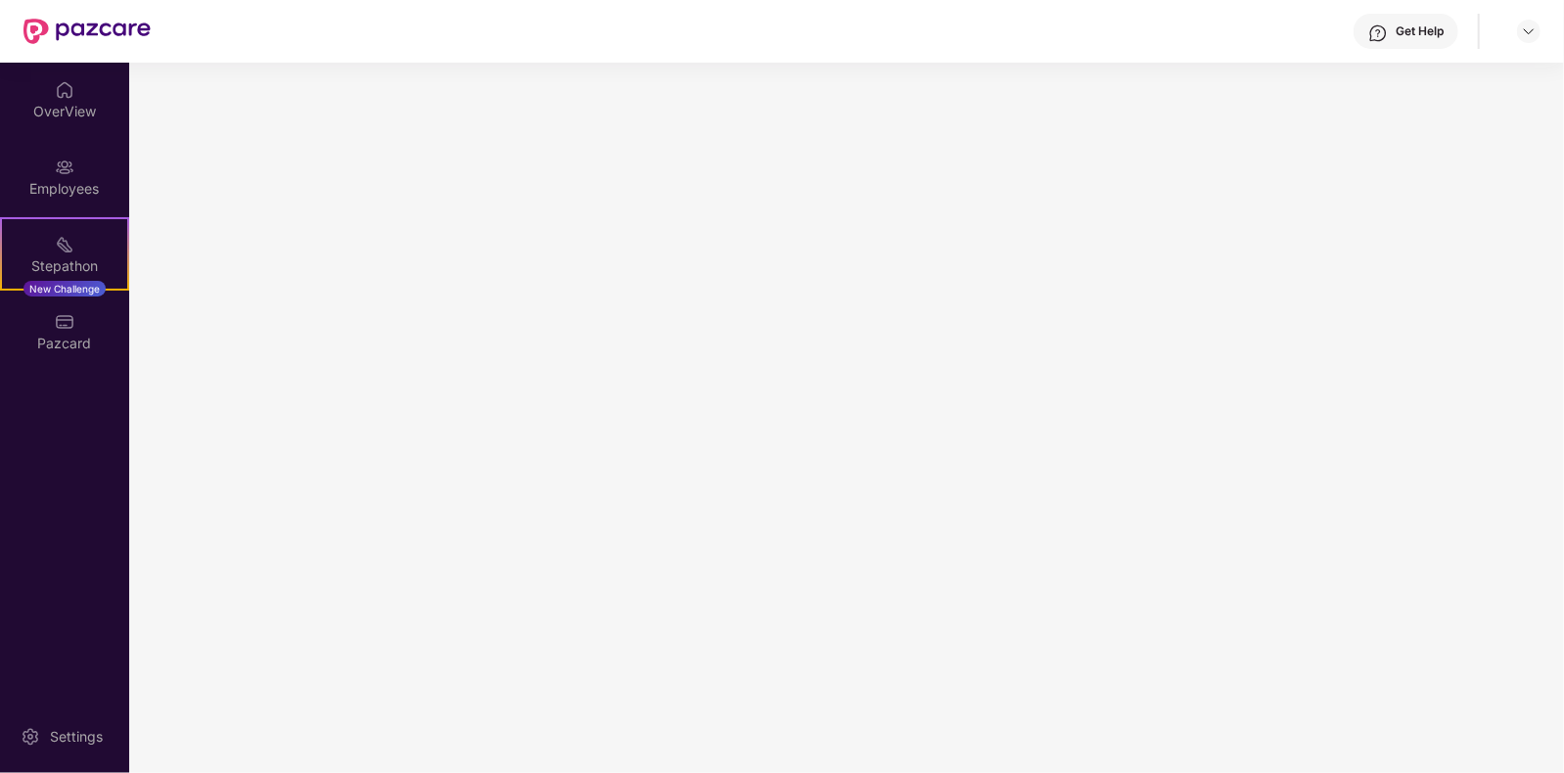 The image size is (1564, 773). What do you see at coordinates (1529, 31) in the screenshot?
I see `img: svg+xml;base64,PHN2ZyBpZD0iRHJvcGRvd24tMzJ4MzIiIHhtbG5zPSJodHRwOi8vd3d3LnczLm9yZy8yMDAwL3N2ZyIgd2...` at bounding box center [1529, 31].